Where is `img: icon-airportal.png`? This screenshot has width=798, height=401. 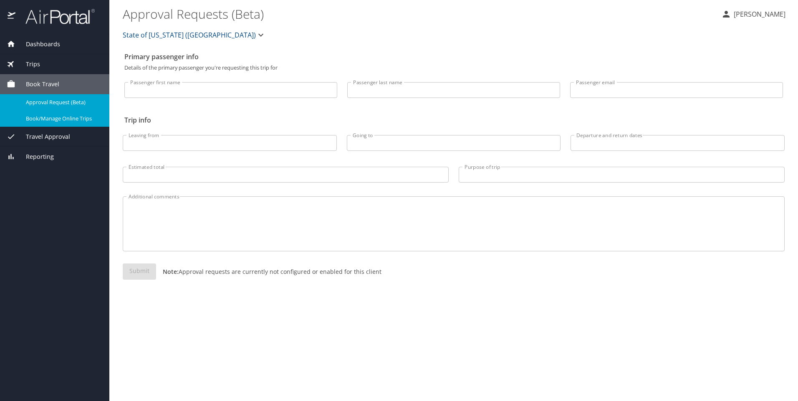
img: icon-airportal.png is located at coordinates (12, 16).